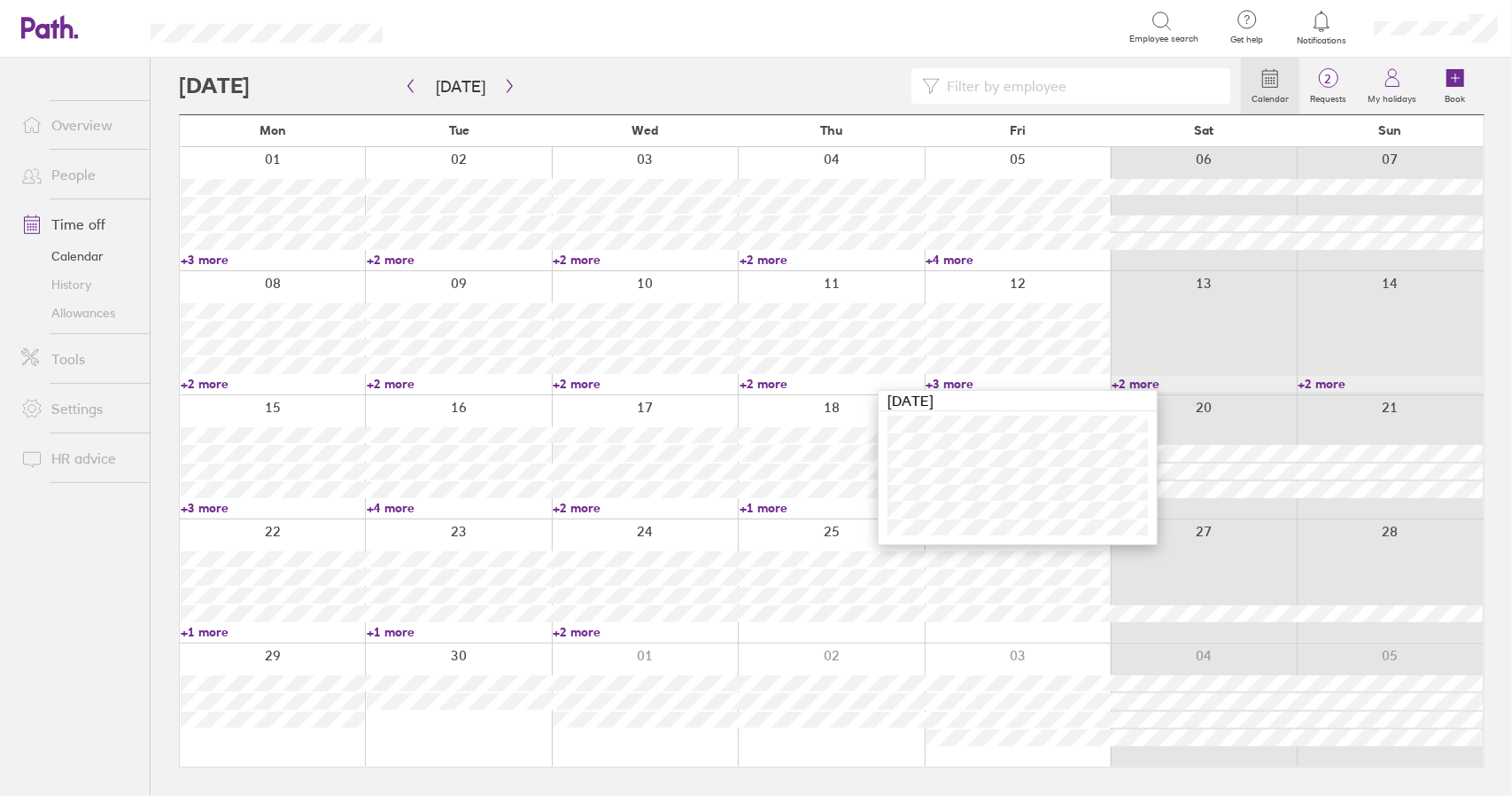 Image resolution: width=1512 pixels, height=796 pixels. What do you see at coordinates (78, 285) in the screenshot?
I see `a: History` at bounding box center [78, 285].